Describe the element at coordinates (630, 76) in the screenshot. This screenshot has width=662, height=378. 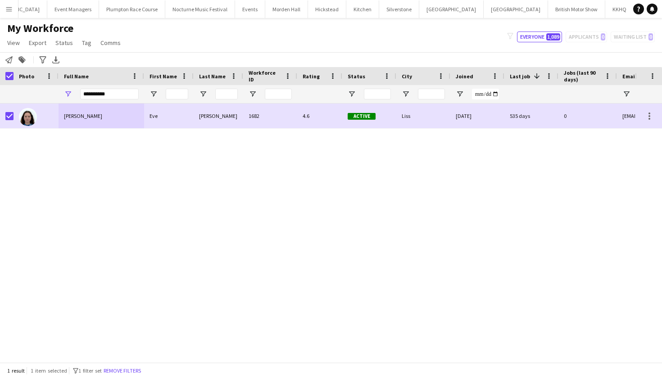
I see `span: Email` at that location.